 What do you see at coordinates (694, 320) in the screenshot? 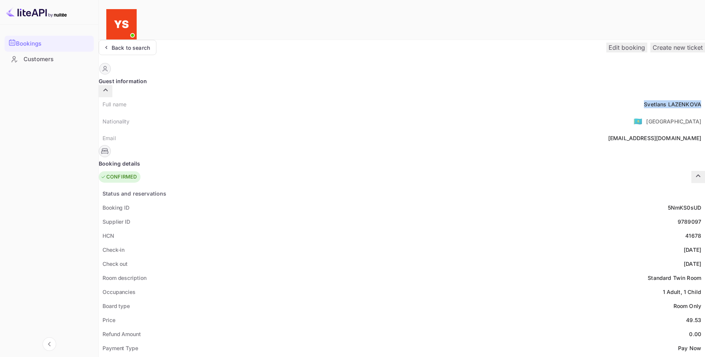
I see `div: 49.53` at bounding box center [694, 320].